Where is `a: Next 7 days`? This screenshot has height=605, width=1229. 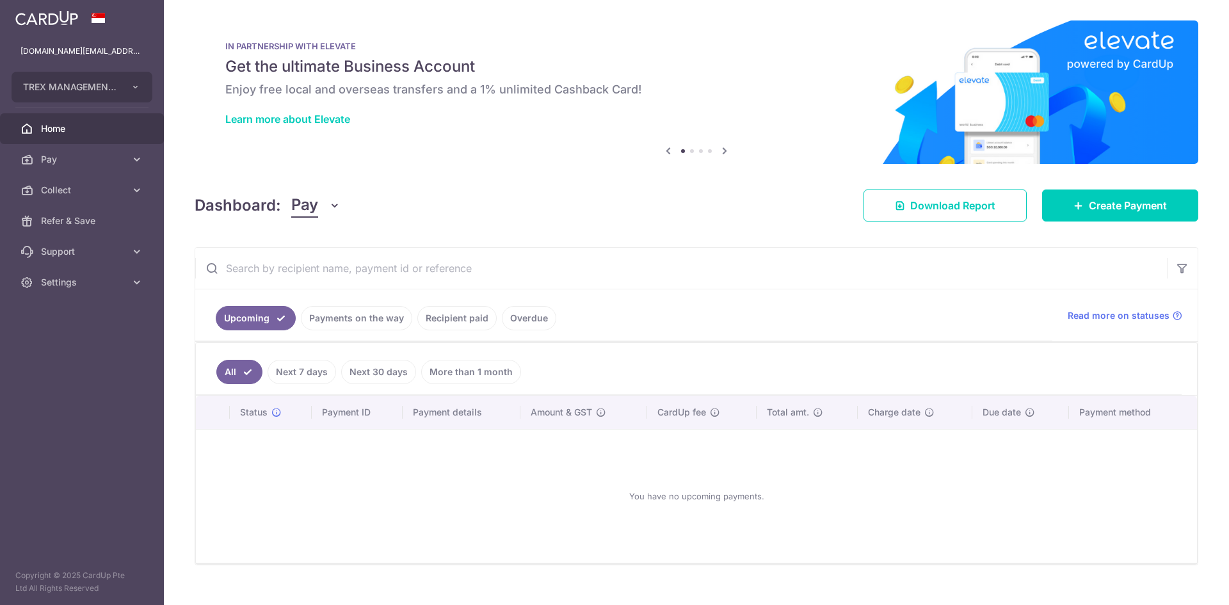 a: Next 7 days is located at coordinates (301, 372).